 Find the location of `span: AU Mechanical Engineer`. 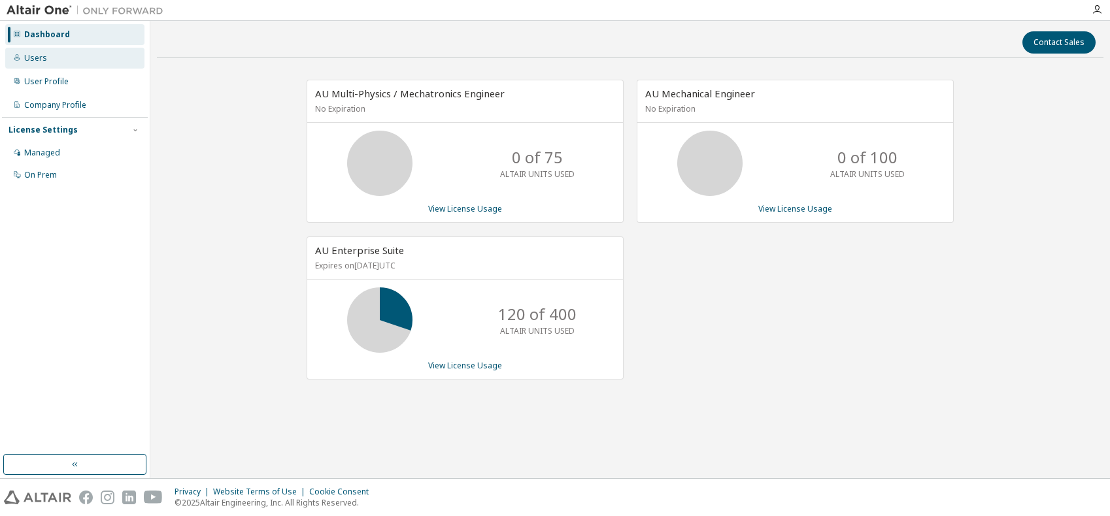

span: AU Mechanical Engineer is located at coordinates (700, 93).